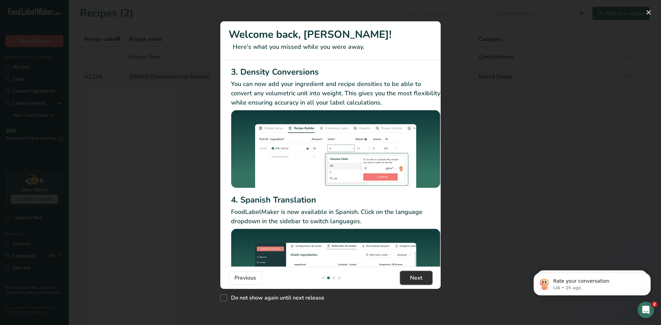  Describe the element at coordinates (74, 23) in the screenshot. I see `p: Rate your conversation` at that location.